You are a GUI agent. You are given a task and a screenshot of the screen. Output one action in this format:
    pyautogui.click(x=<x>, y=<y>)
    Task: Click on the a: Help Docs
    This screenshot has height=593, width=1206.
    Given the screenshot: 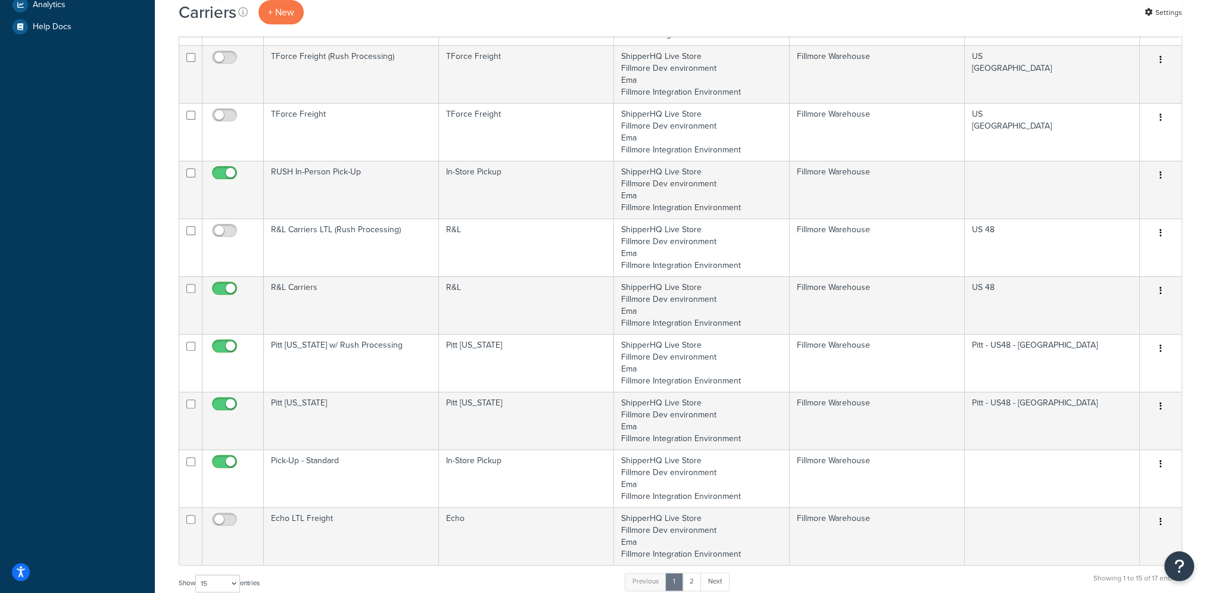 What is the action you would take?
    pyautogui.click(x=77, y=27)
    